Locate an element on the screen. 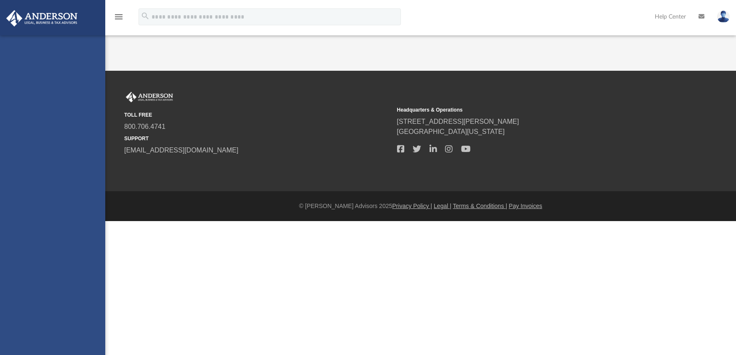 The image size is (736, 355). img: User Pic is located at coordinates (723, 16).